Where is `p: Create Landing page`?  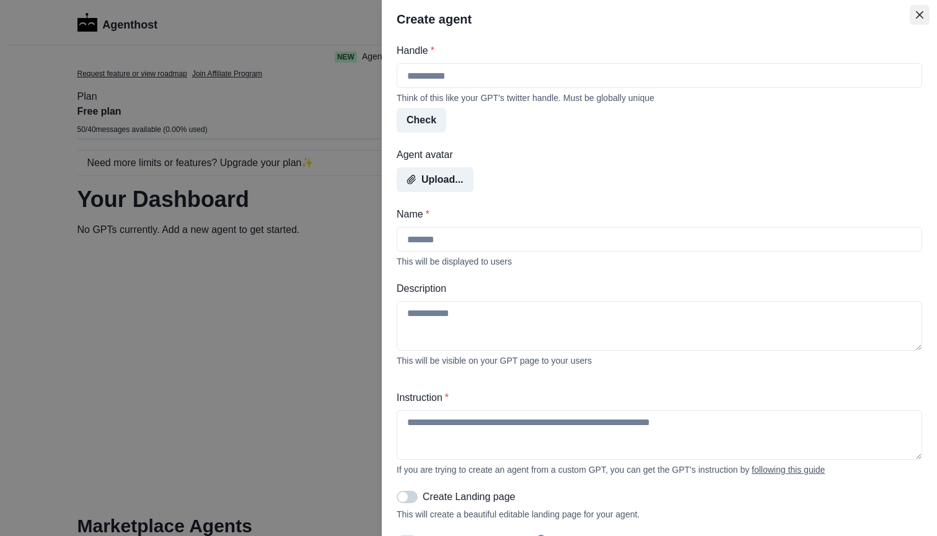
p: Create Landing page is located at coordinates (469, 497).